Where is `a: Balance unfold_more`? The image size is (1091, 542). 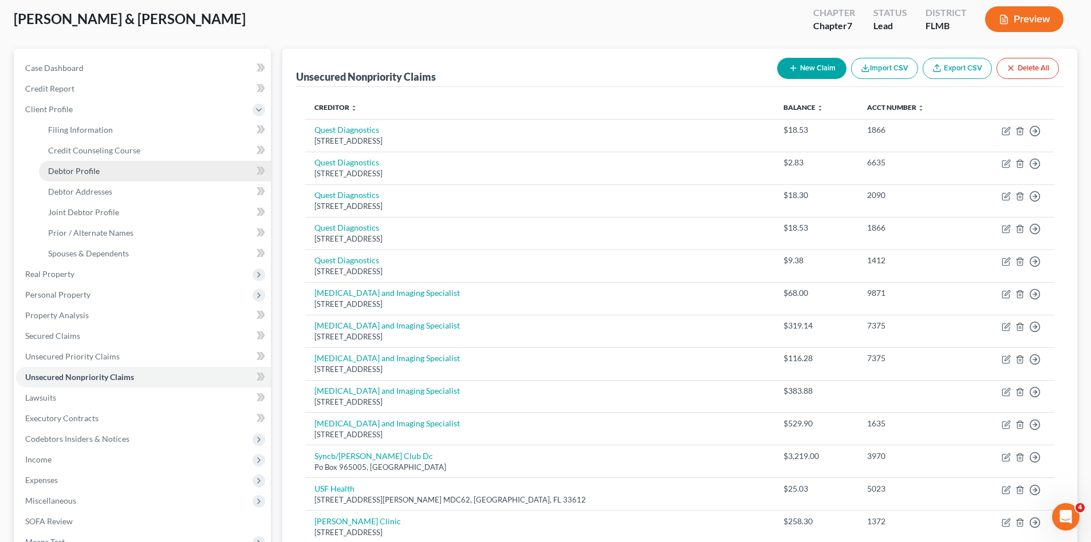 a: Balance unfold_more is located at coordinates (804, 107).